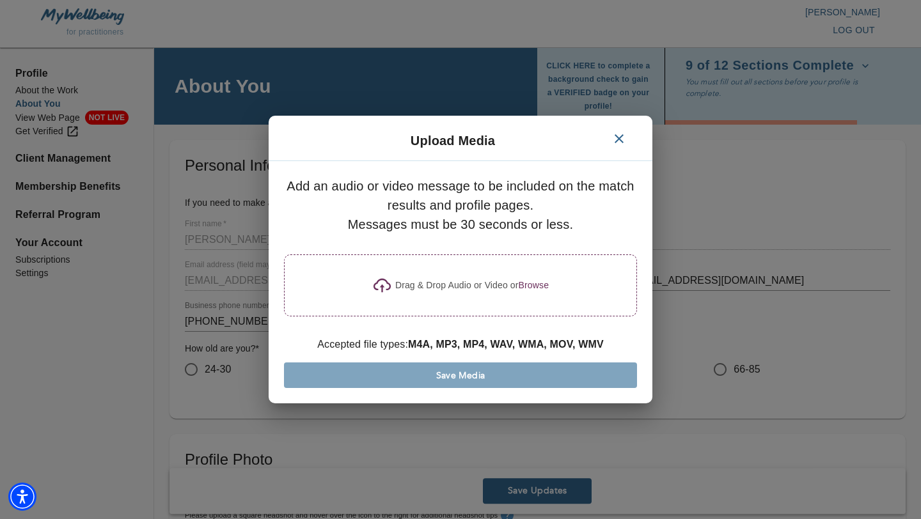  I want to click on p: Drag & Drop Audio or Video or, so click(457, 285).